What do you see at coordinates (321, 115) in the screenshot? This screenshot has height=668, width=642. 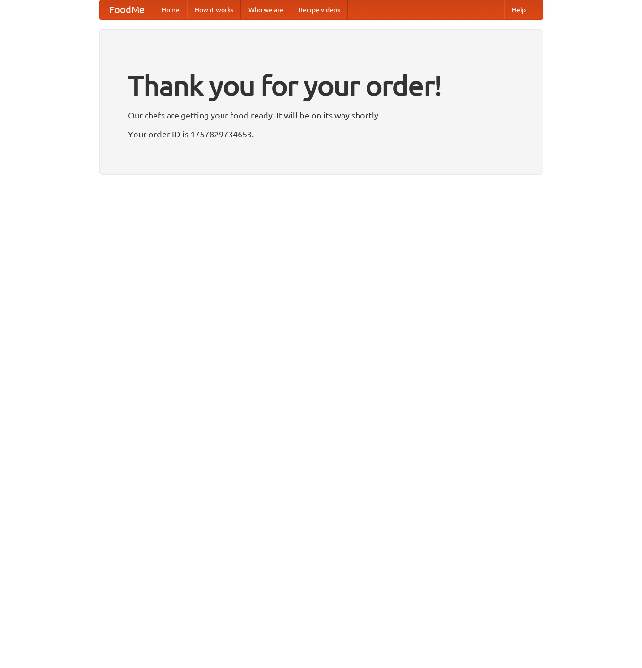 I see `p: Our chefs are getting your food ready. It will be on its way shortly.` at bounding box center [321, 115].